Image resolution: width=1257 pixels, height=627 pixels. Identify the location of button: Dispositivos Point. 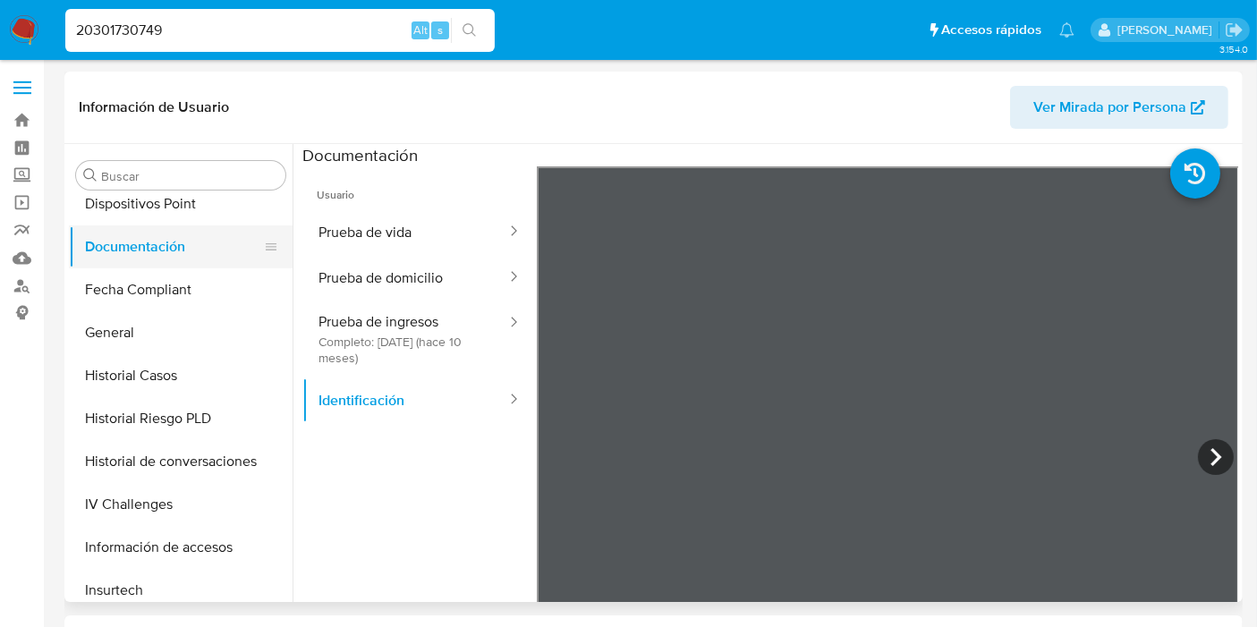
(181, 204).